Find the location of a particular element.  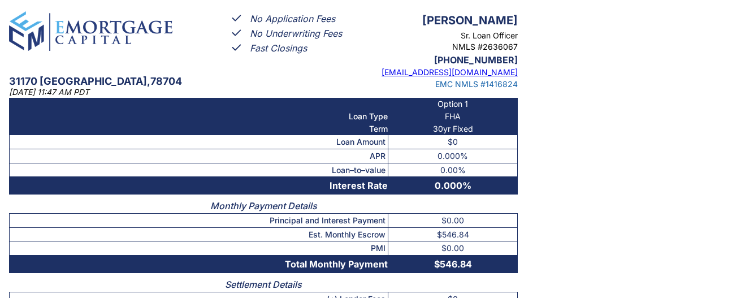

img: emc-logo-full.png is located at coordinates (90, 31).